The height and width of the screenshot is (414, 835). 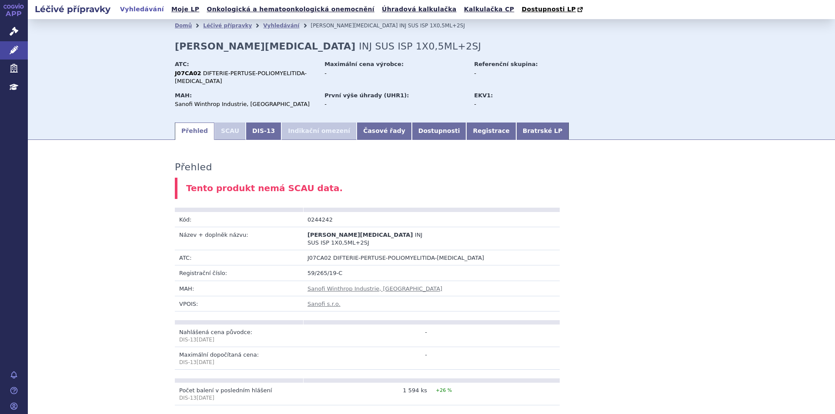 What do you see at coordinates (367, 220) in the screenshot?
I see `td: 0244242` at bounding box center [367, 220].